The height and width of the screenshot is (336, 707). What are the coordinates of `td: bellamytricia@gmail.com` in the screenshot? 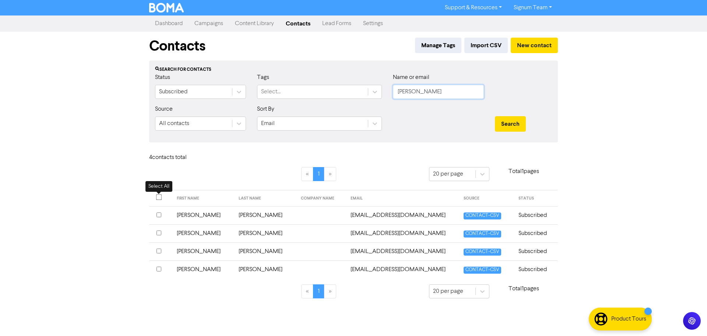 It's located at (403, 215).